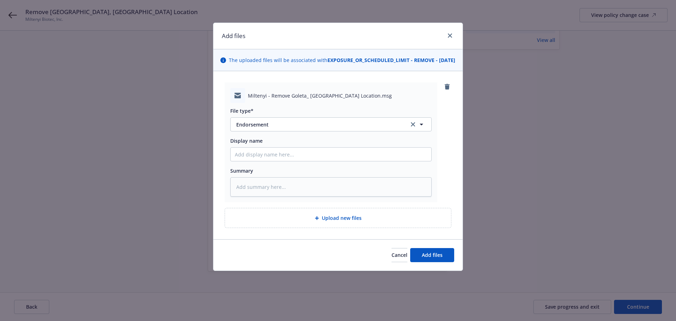  What do you see at coordinates (233, 36) in the screenshot?
I see `h1: Add files` at bounding box center [233, 36].